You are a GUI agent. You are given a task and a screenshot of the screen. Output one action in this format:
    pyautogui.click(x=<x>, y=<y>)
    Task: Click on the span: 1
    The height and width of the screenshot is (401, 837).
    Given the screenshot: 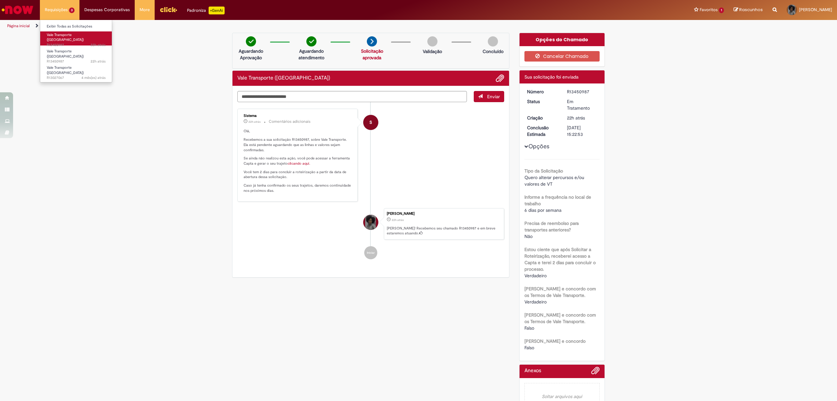 What is the action you would take?
    pyautogui.click(x=721, y=10)
    